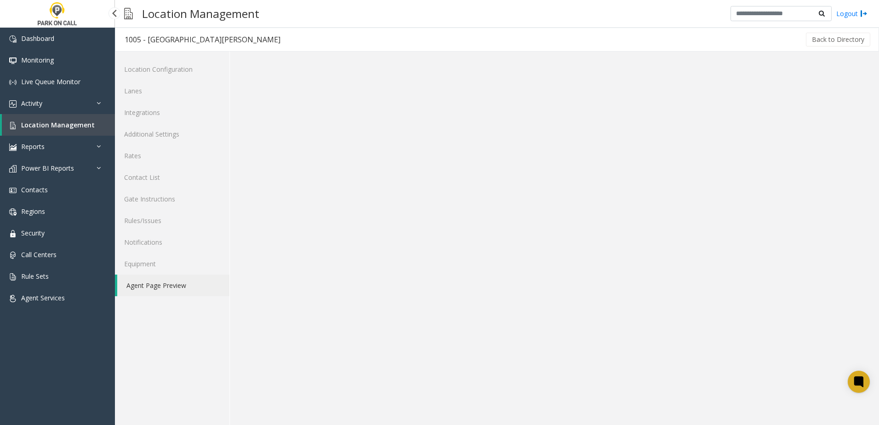 This screenshot has height=425, width=879. Describe the element at coordinates (172, 134) in the screenshot. I see `a: Additional Settings` at that location.